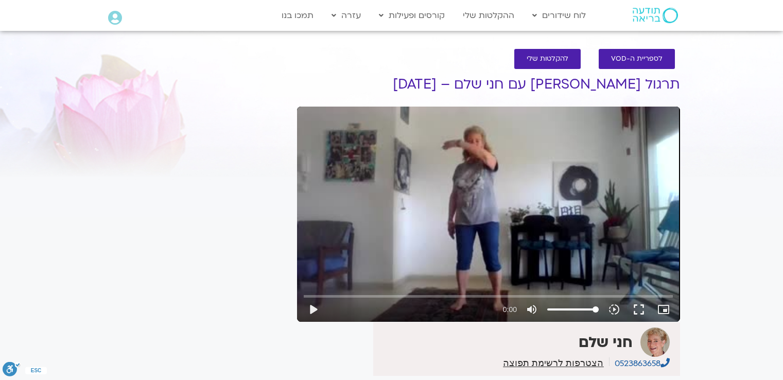 Image resolution: width=783 pixels, height=380 pixels. What do you see at coordinates (637, 59) in the screenshot?
I see `a: לספריית ה-VOD` at bounding box center [637, 59].